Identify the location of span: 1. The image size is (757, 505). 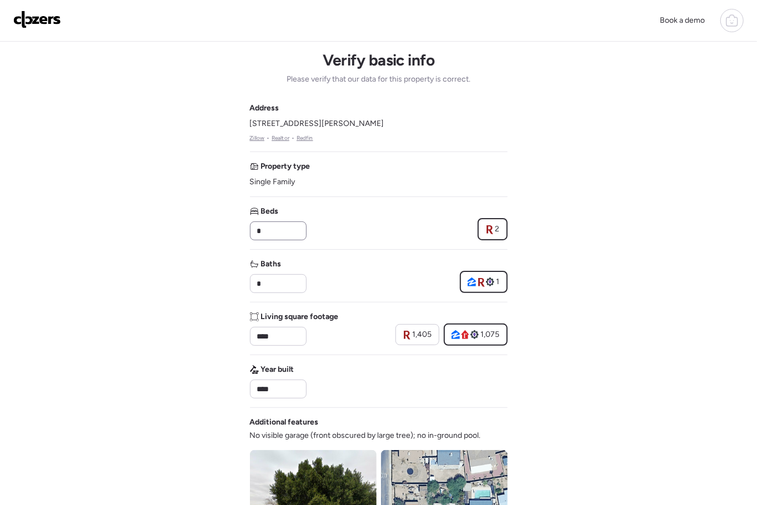
(498, 282).